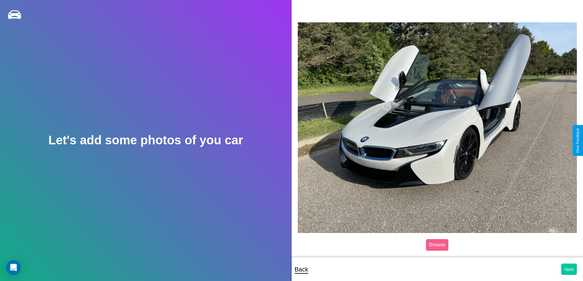 This screenshot has height=281, width=583. I want to click on button: Next, so click(569, 269).